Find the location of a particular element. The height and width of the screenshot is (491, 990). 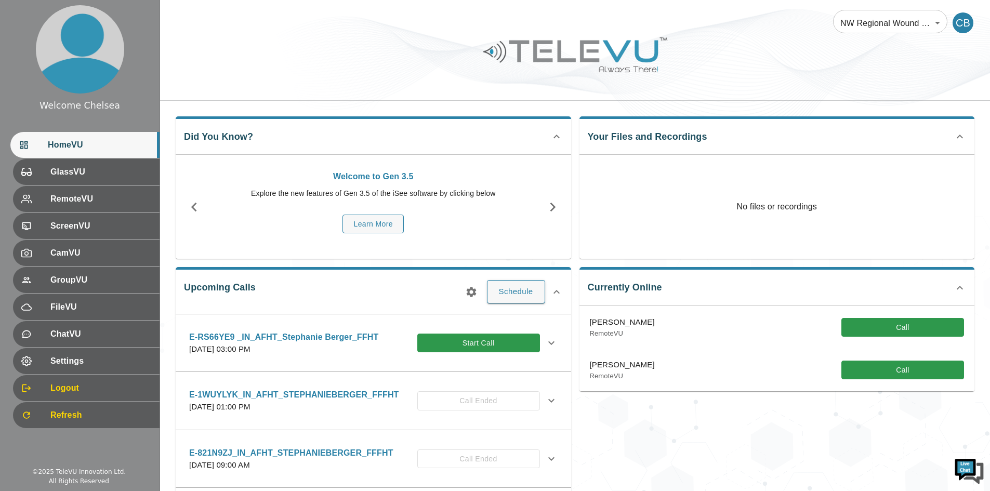

div: GroupVU is located at coordinates (86, 280).